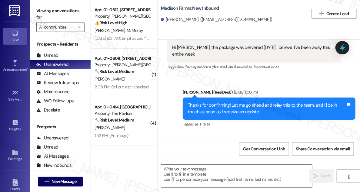 Image resolution: width=360 pixels, height=192 pixels. I want to click on input: All communities, so click(57, 27).